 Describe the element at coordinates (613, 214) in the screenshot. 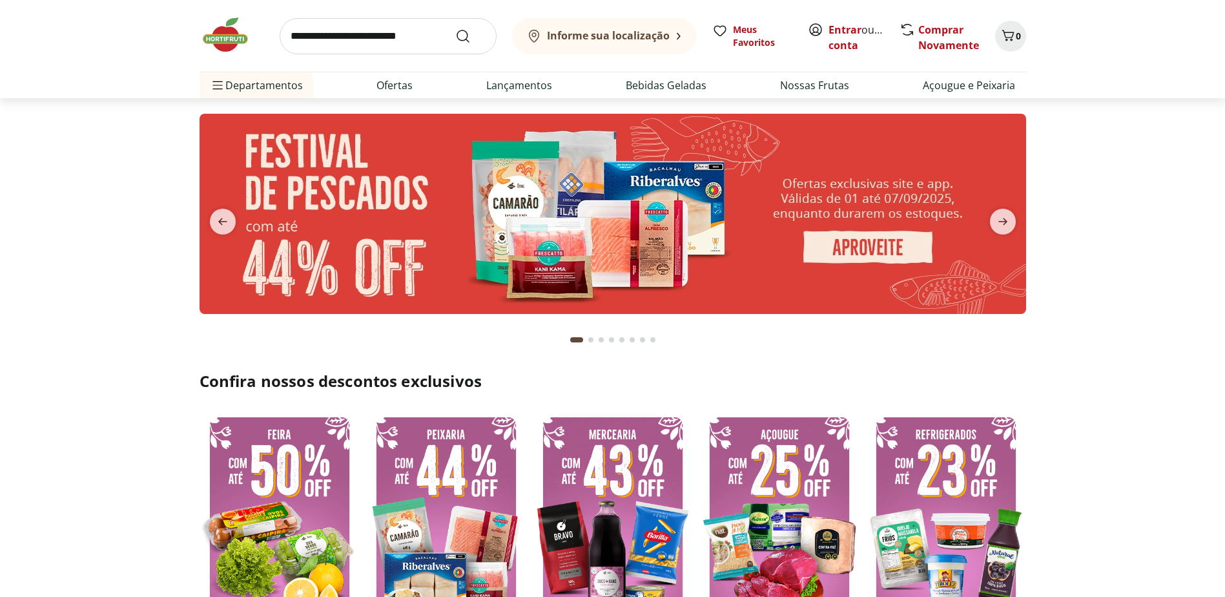

I see `img: pescados` at that location.